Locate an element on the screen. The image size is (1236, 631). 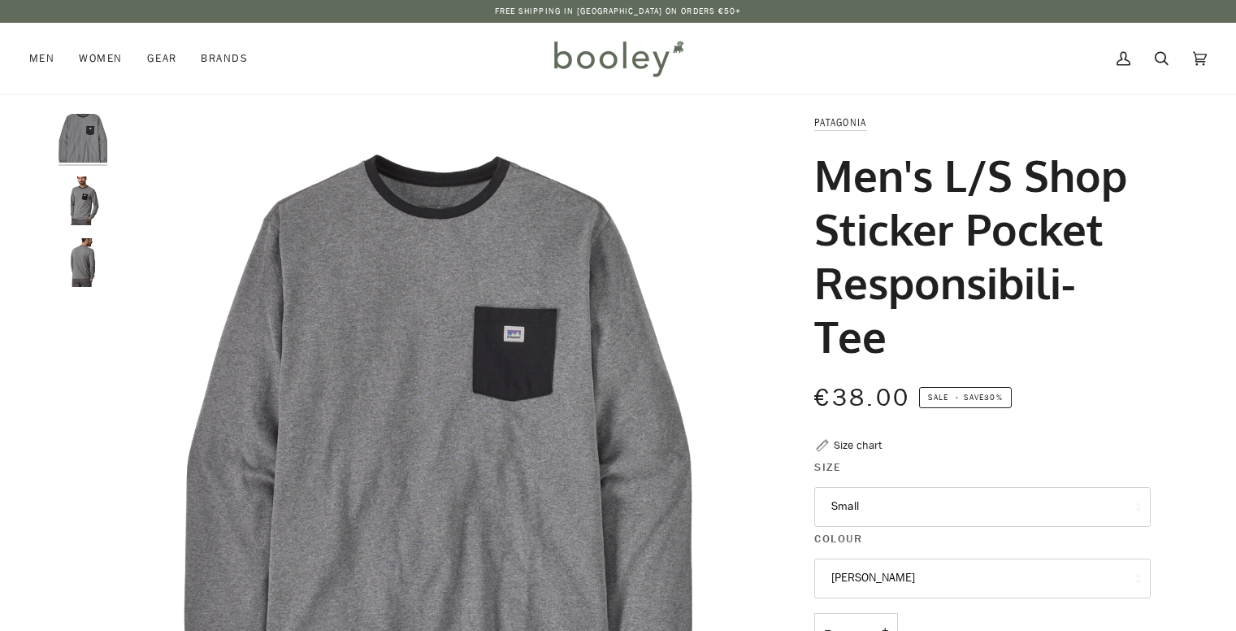
a: Men is located at coordinates (48, 59).